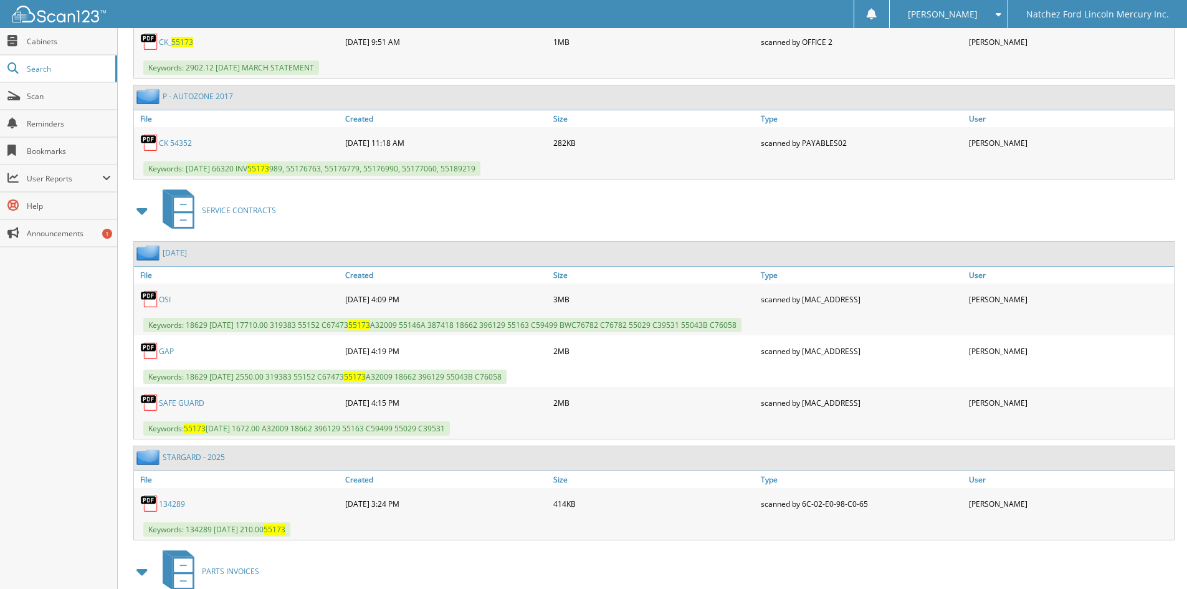 This screenshot has height=589, width=1187. I want to click on span: Natchez Ford Lincoln Mercury Inc., so click(1097, 14).